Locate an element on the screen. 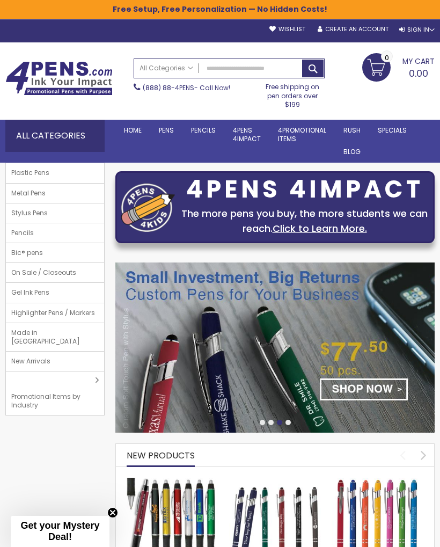 The height and width of the screenshot is (547, 440). img: 4Pens Custom Pens and Promotional Products is located at coordinates (59, 78).